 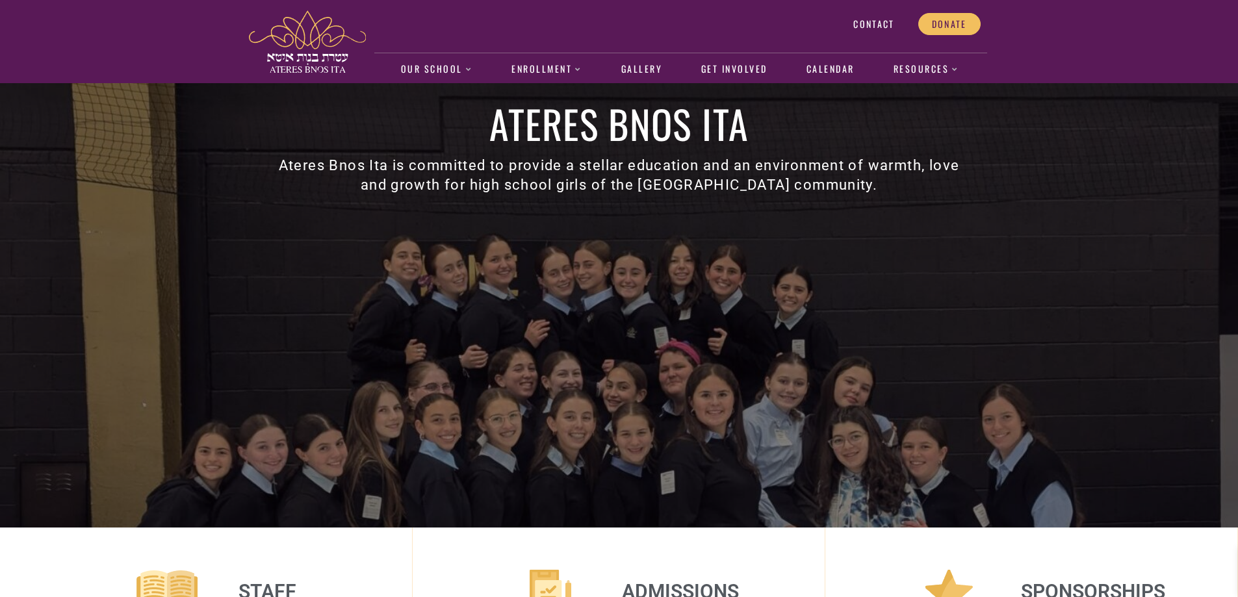 What do you see at coordinates (926, 70) in the screenshot?
I see `a: Resources` at bounding box center [926, 70].